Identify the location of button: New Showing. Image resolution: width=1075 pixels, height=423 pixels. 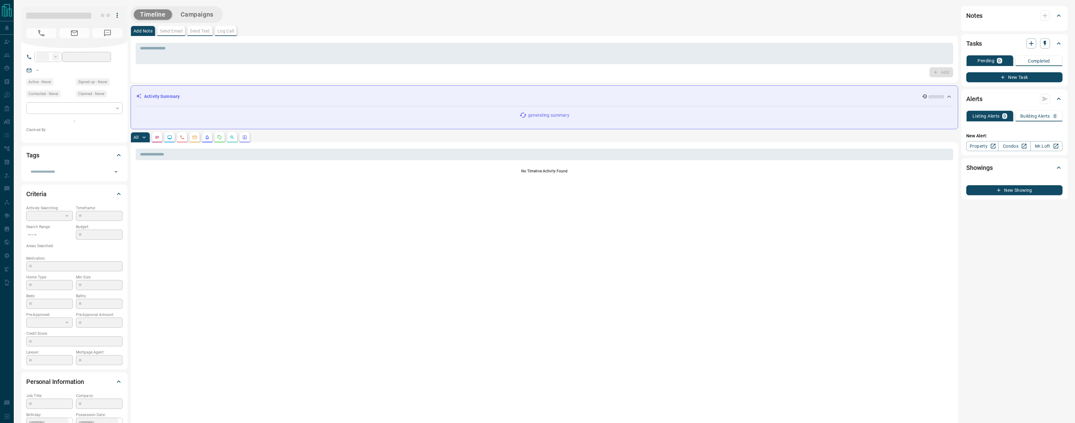
(1014, 190).